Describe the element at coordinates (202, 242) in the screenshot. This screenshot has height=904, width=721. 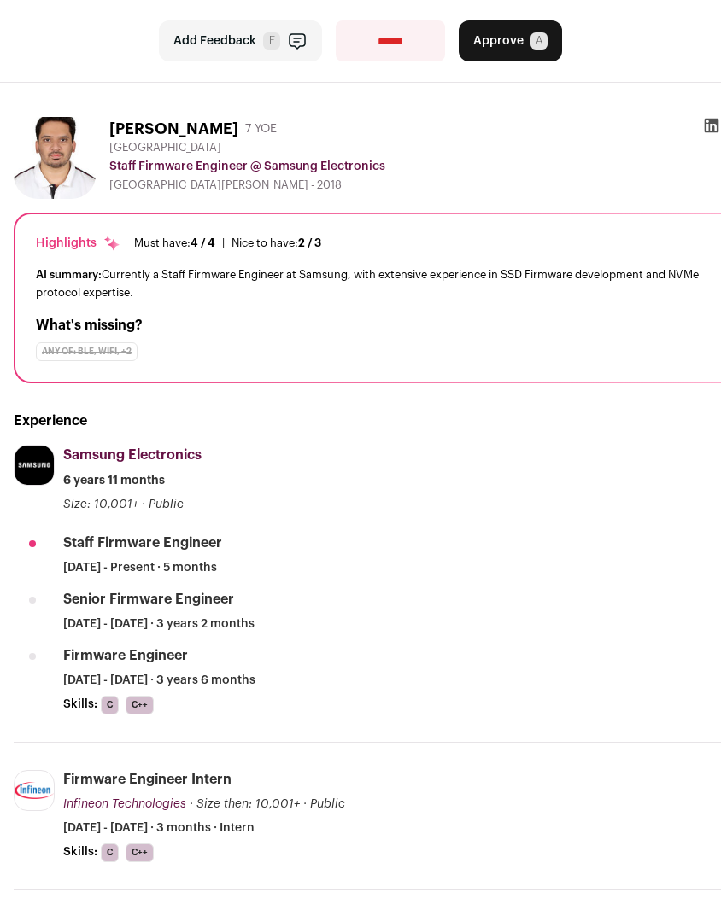
I see `span: 4 / 4` at that location.